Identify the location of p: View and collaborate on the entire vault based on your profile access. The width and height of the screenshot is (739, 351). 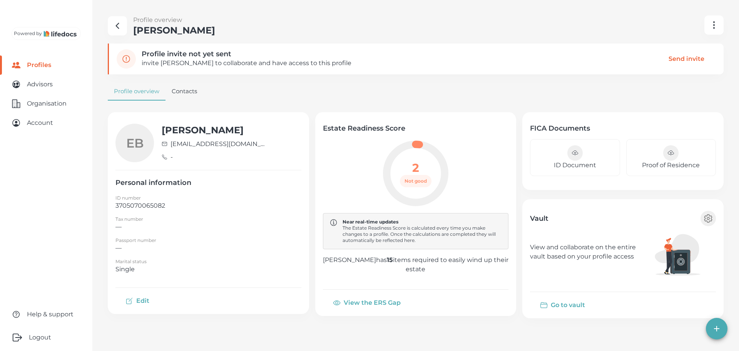
(585, 252).